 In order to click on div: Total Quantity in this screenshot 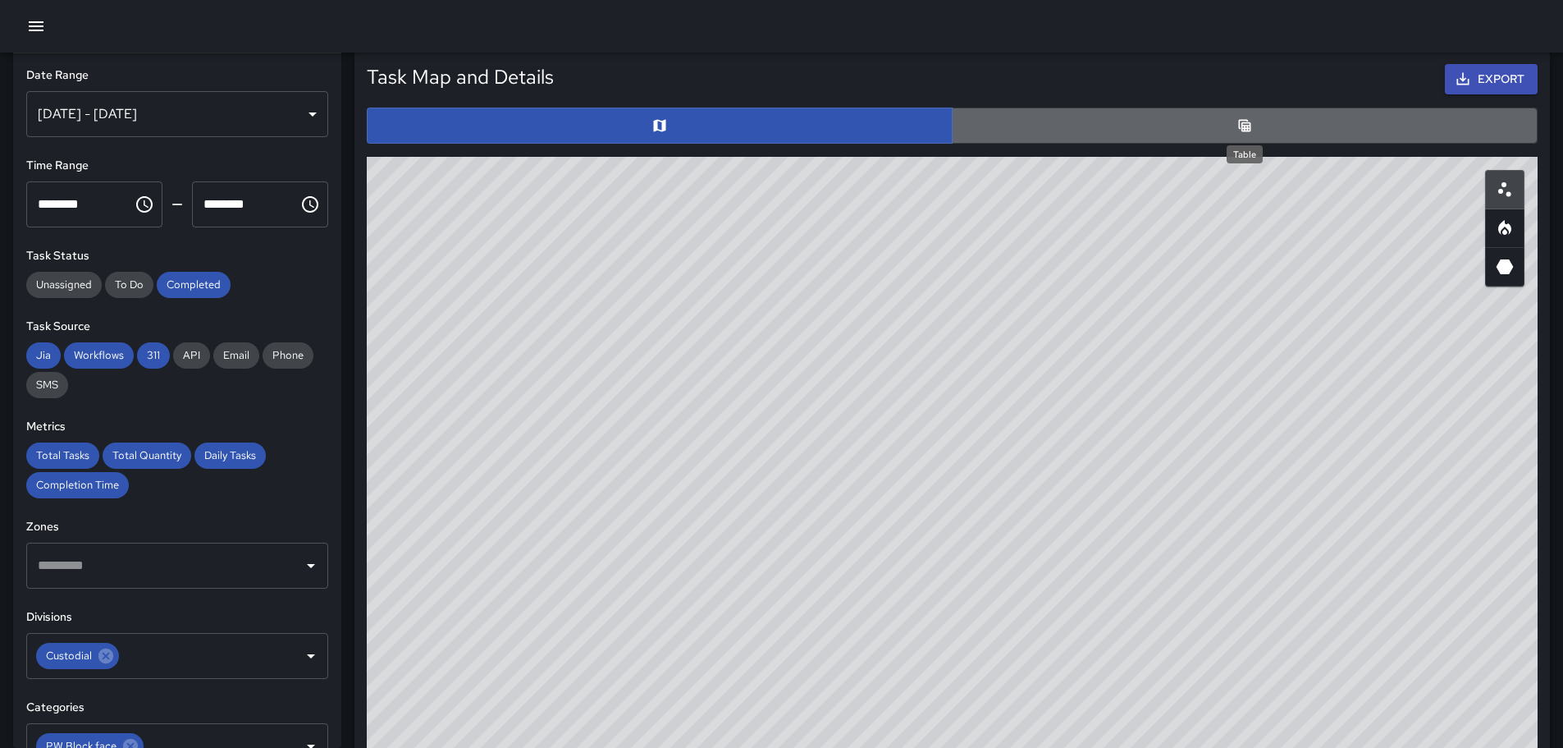, I will do `click(147, 455)`.